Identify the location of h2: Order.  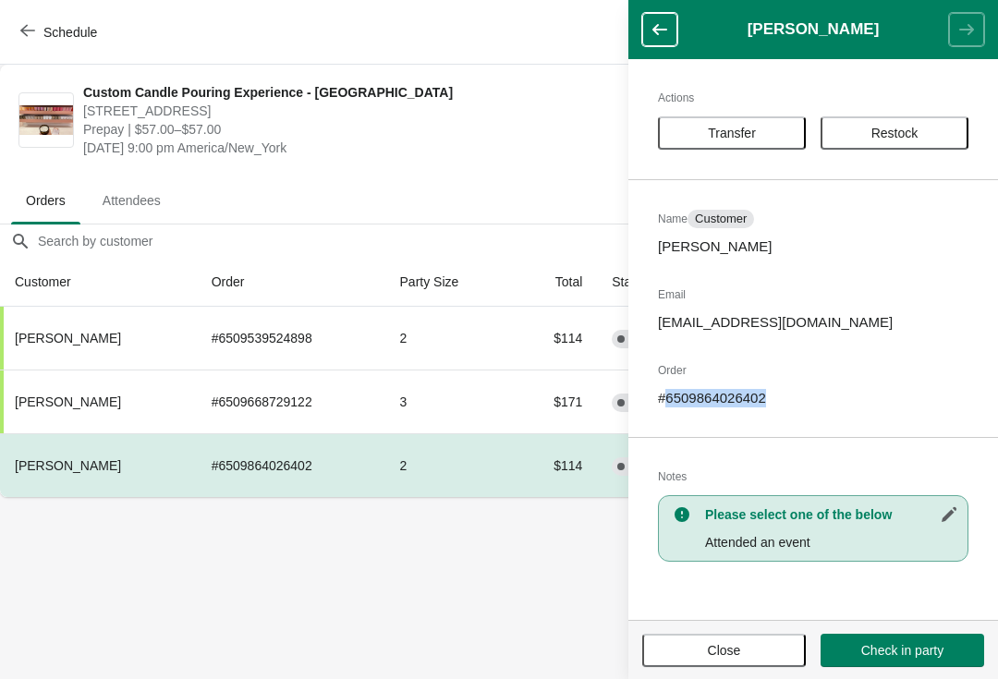
(814, 371).